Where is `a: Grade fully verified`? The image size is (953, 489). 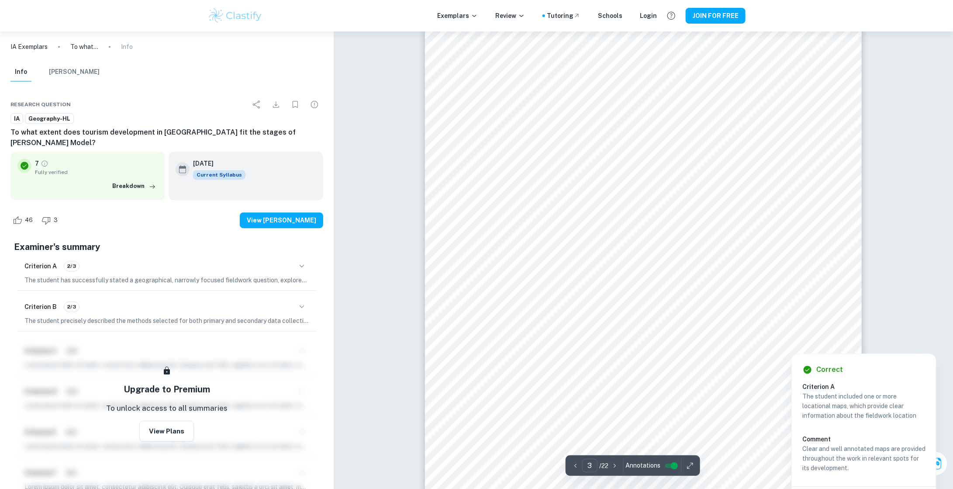 a: Grade fully verified is located at coordinates (45, 163).